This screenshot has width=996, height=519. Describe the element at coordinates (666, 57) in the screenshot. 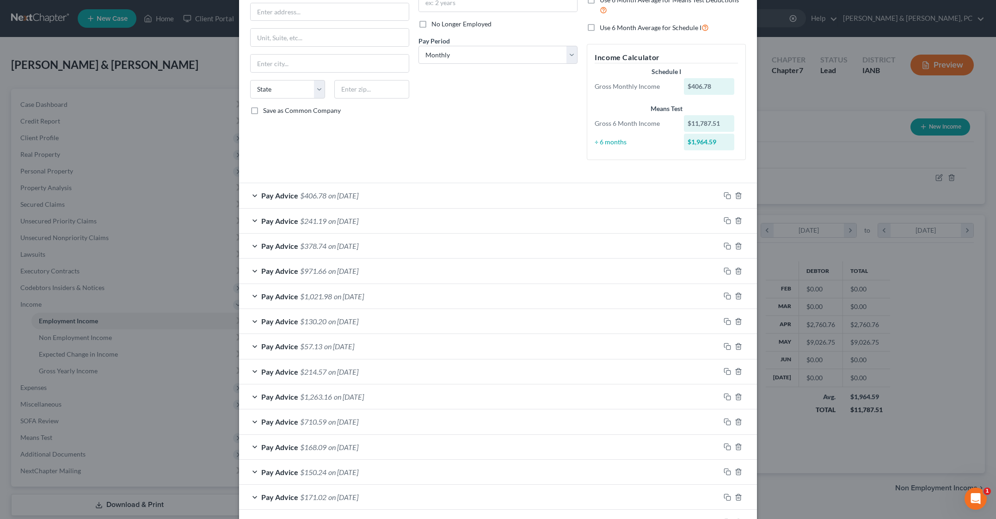

I see `h5: Income Calculator` at that location.